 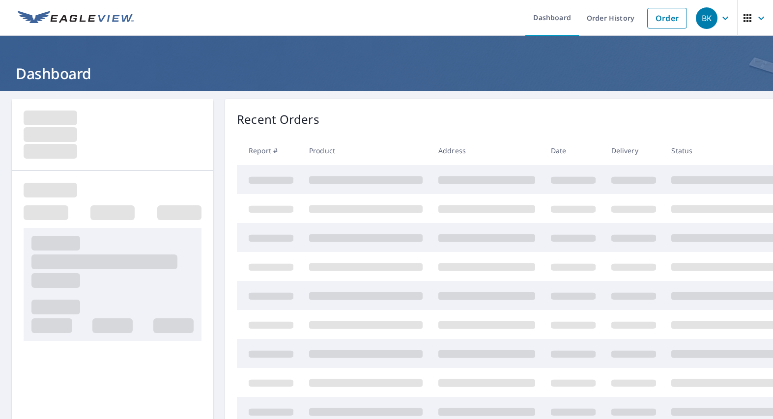 I want to click on div: BK, so click(x=706, y=18).